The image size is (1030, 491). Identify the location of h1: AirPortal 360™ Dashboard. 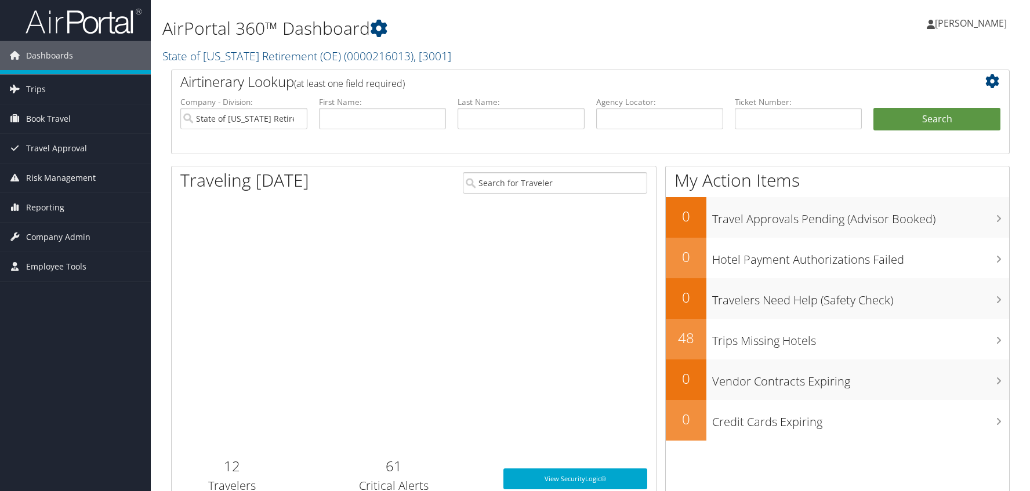
(448, 28).